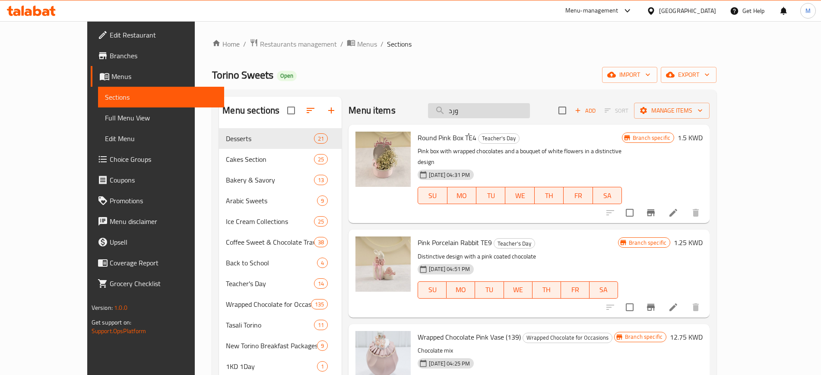 This screenshot has height=375, width=821. What do you see at coordinates (383, 159) in the screenshot?
I see `img: Round Pink Box TُE4` at bounding box center [383, 159].